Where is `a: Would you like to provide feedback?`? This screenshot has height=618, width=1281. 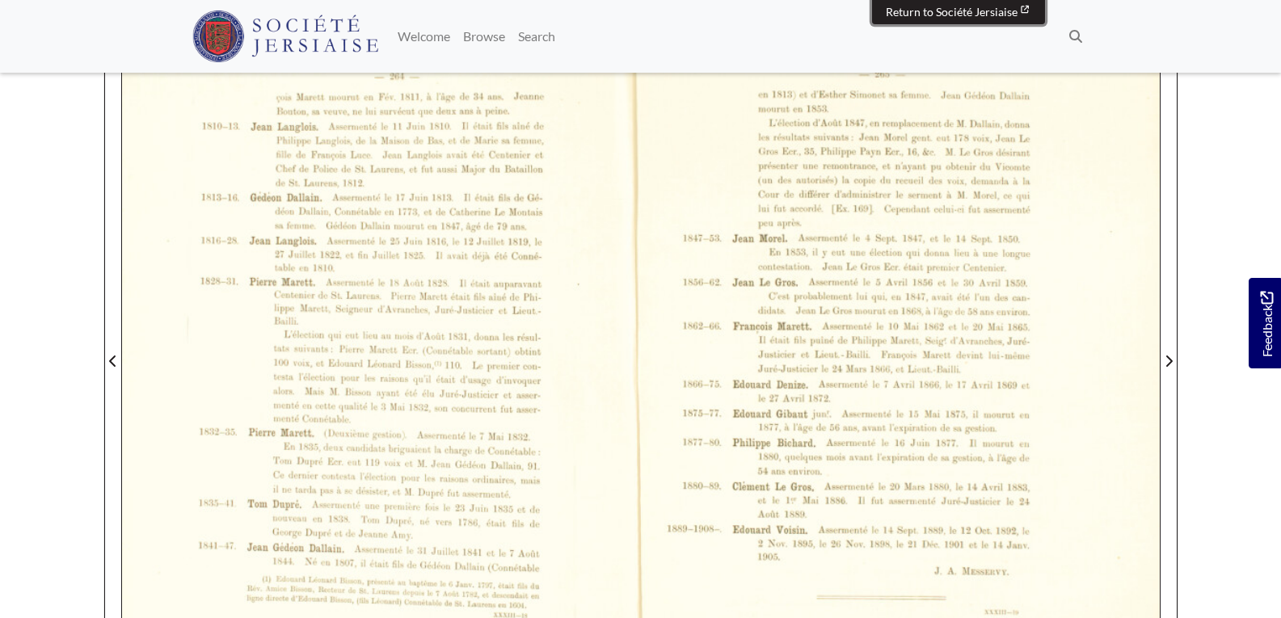
a: Would you like to provide feedback? is located at coordinates (1265, 323).